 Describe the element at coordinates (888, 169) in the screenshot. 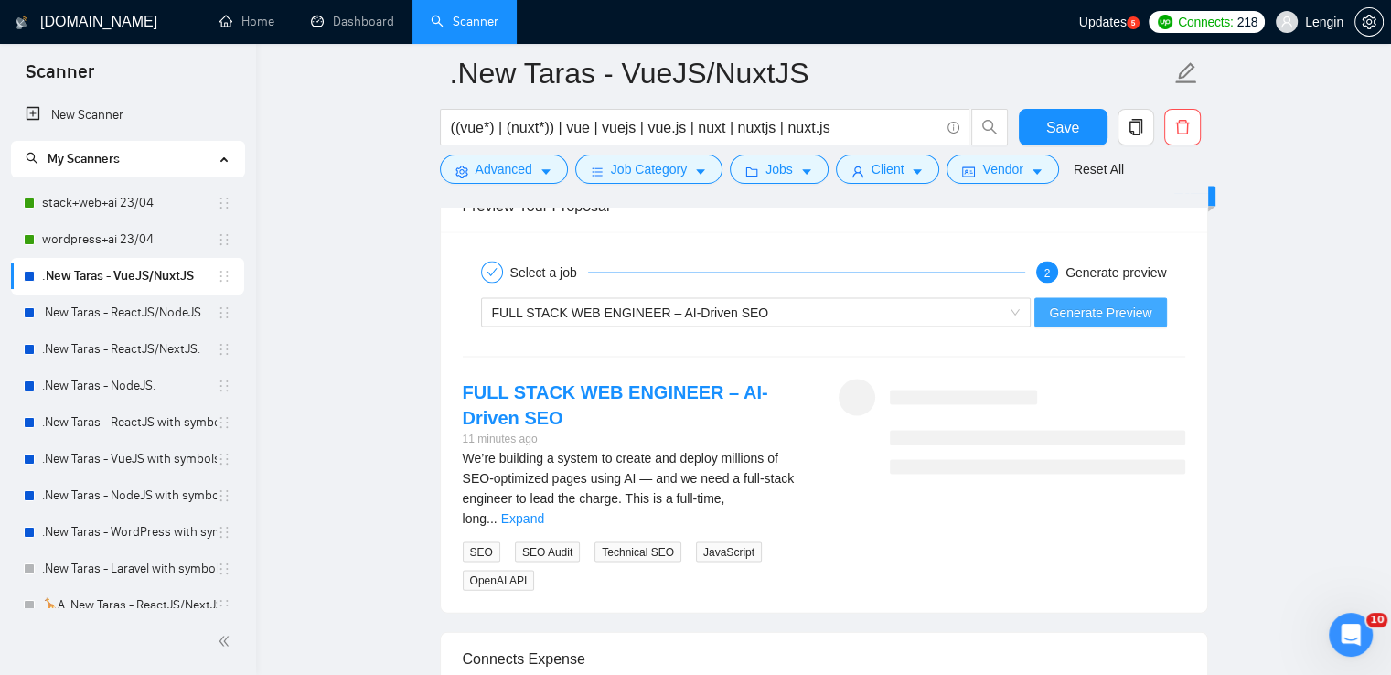

I see `span: Client` at that location.